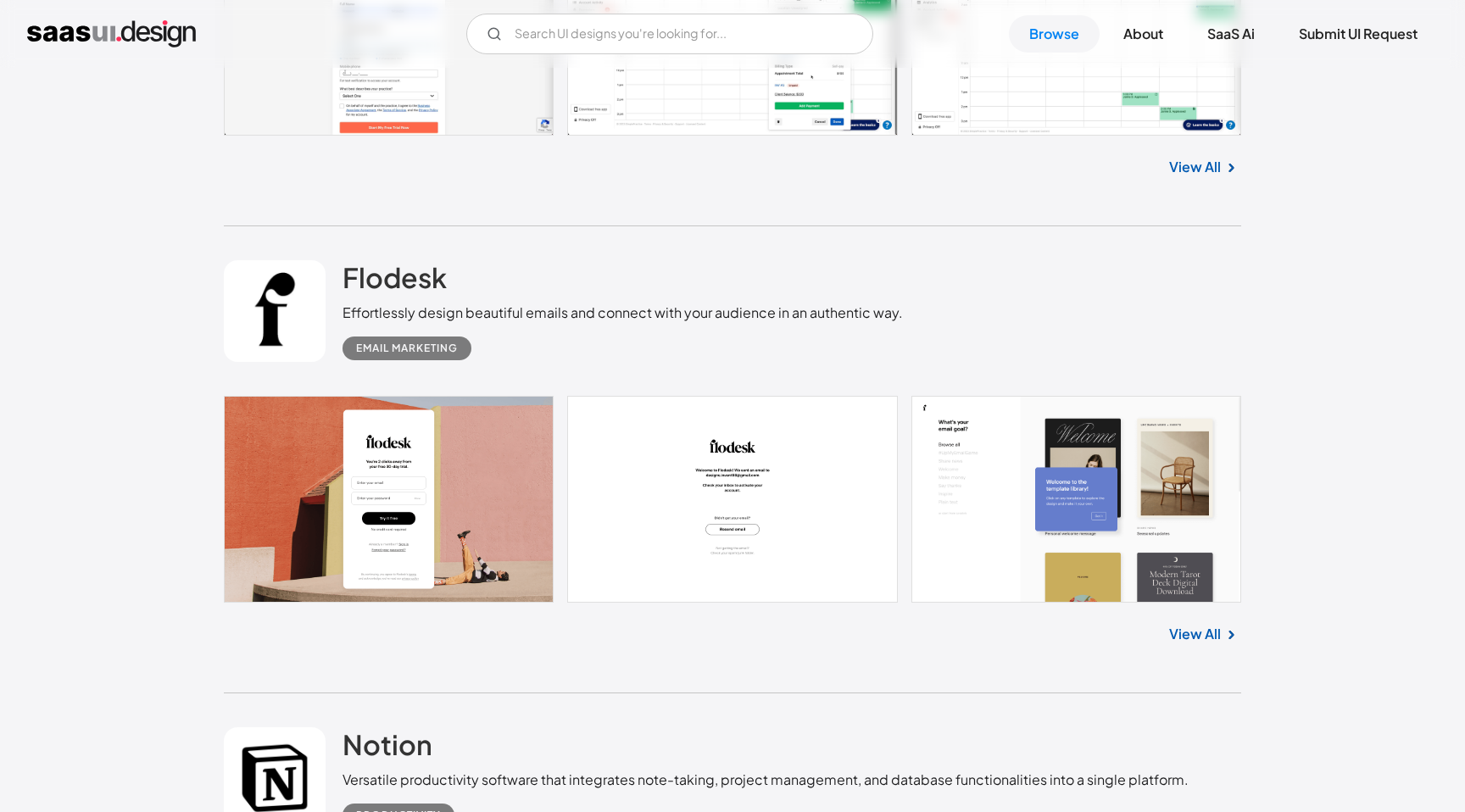  I want to click on div: Email Marketing, so click(407, 349).